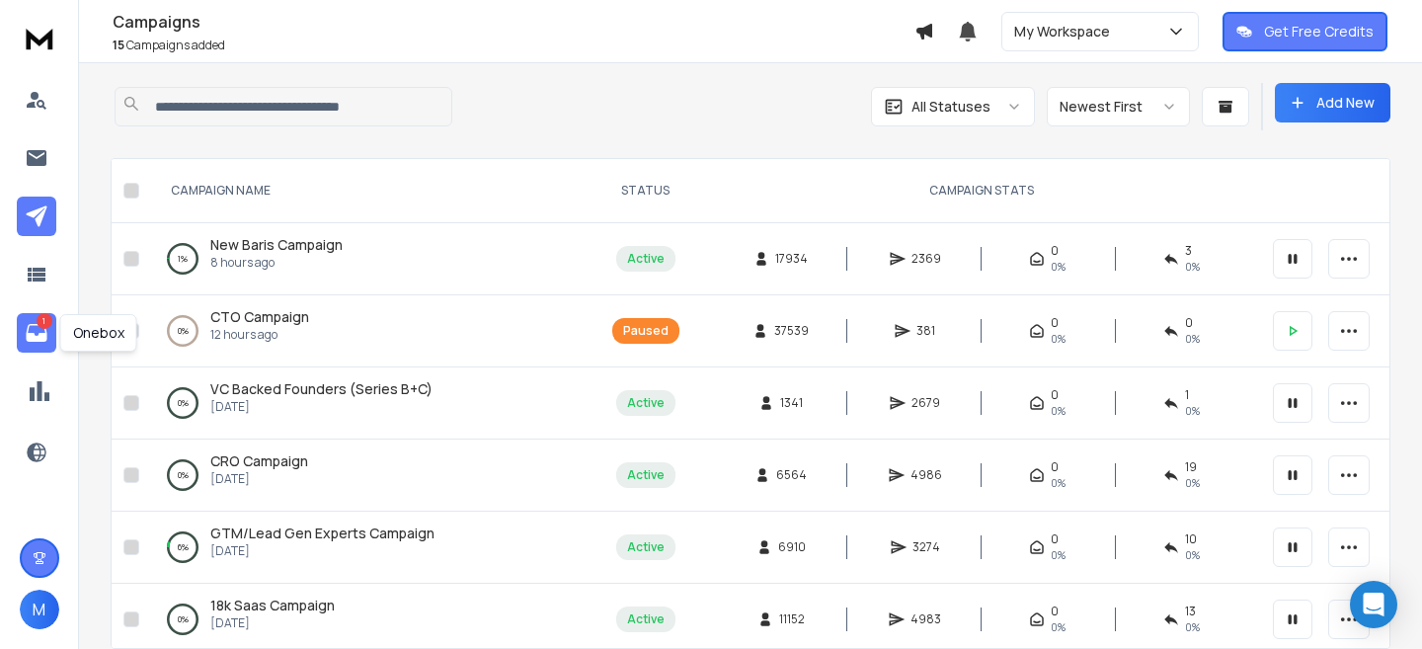 This screenshot has width=1422, height=649. What do you see at coordinates (40, 38) in the screenshot?
I see `img: logo` at bounding box center [40, 38].